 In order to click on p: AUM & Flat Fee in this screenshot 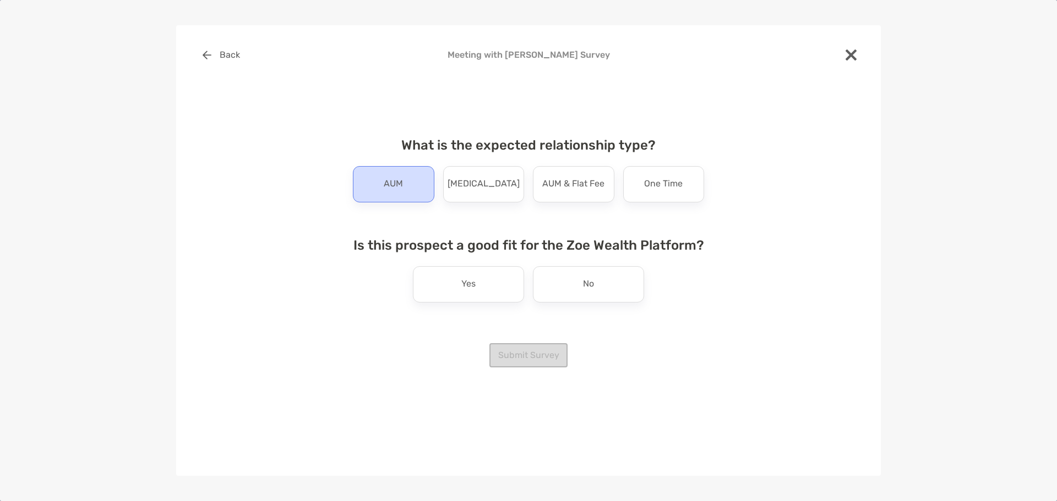, I will do `click(573, 184)`.